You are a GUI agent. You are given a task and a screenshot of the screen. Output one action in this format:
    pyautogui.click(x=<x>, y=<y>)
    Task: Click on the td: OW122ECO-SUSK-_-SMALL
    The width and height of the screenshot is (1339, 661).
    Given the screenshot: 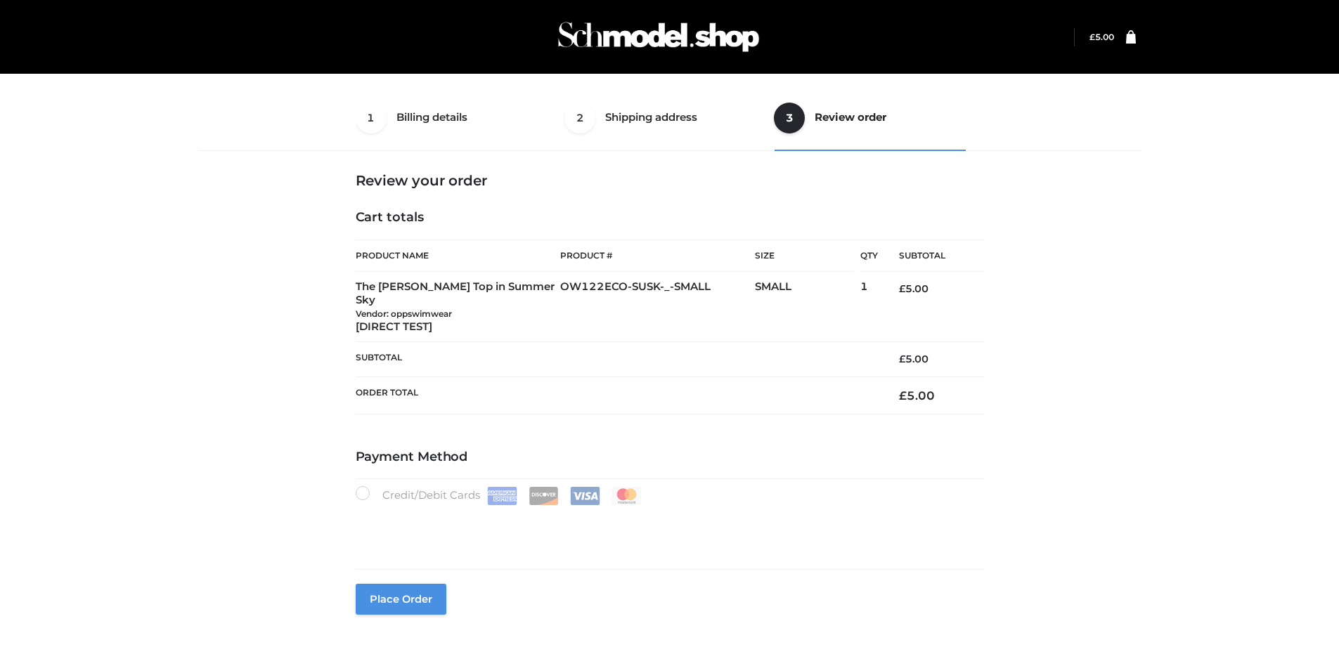 What is the action you would take?
    pyautogui.click(x=657, y=307)
    